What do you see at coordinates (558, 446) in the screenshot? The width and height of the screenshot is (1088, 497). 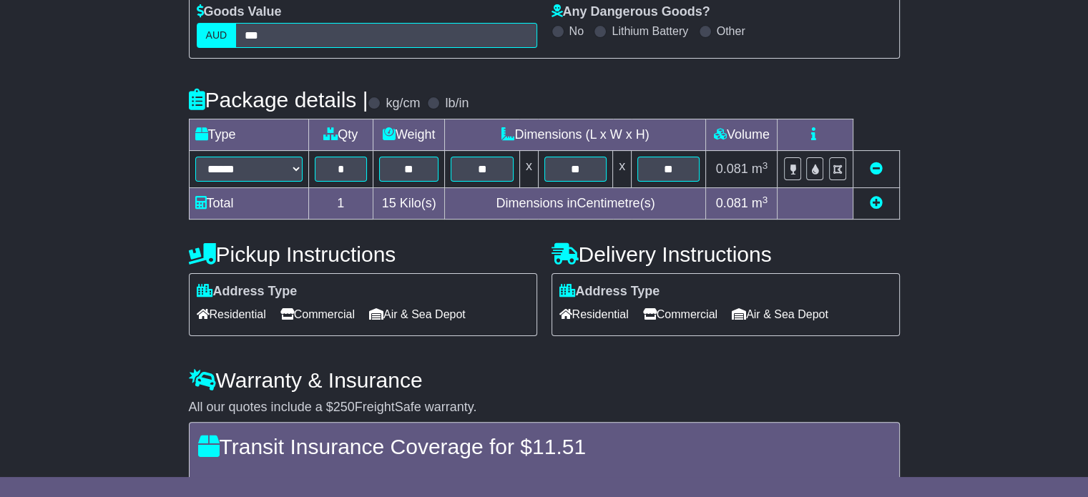 I see `span: 11.51` at bounding box center [558, 446].